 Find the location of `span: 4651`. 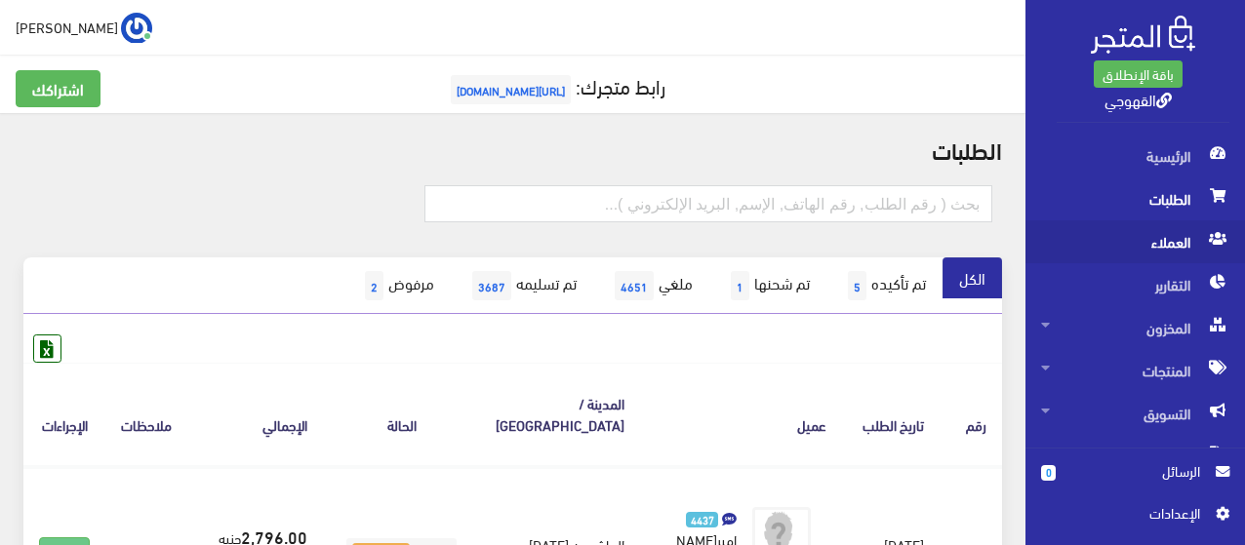

span: 4651 is located at coordinates (634, 286).